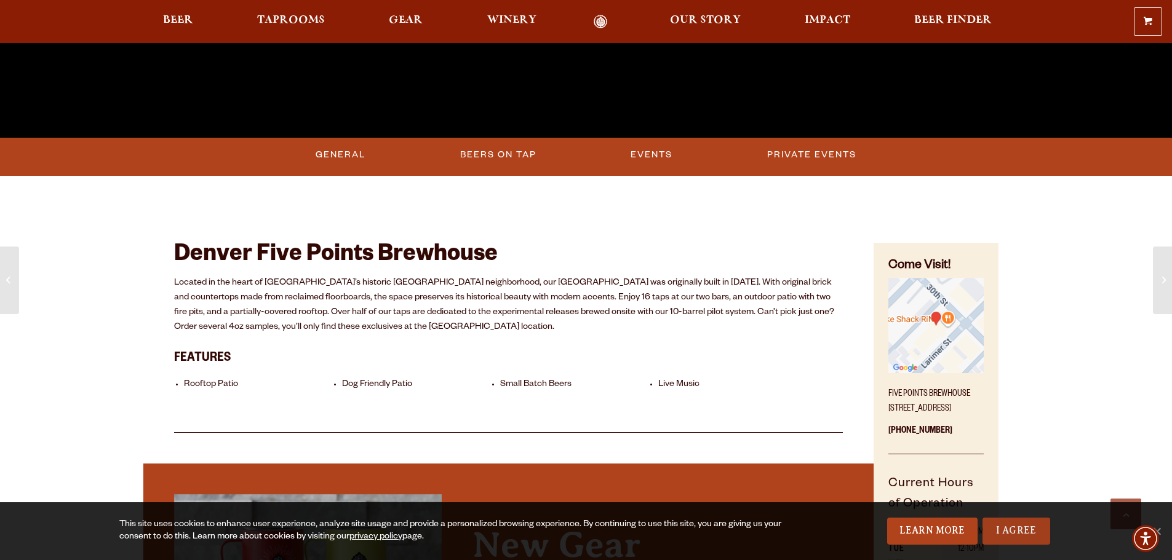  Describe the element at coordinates (512, 20) in the screenshot. I see `span: Winery` at that location.